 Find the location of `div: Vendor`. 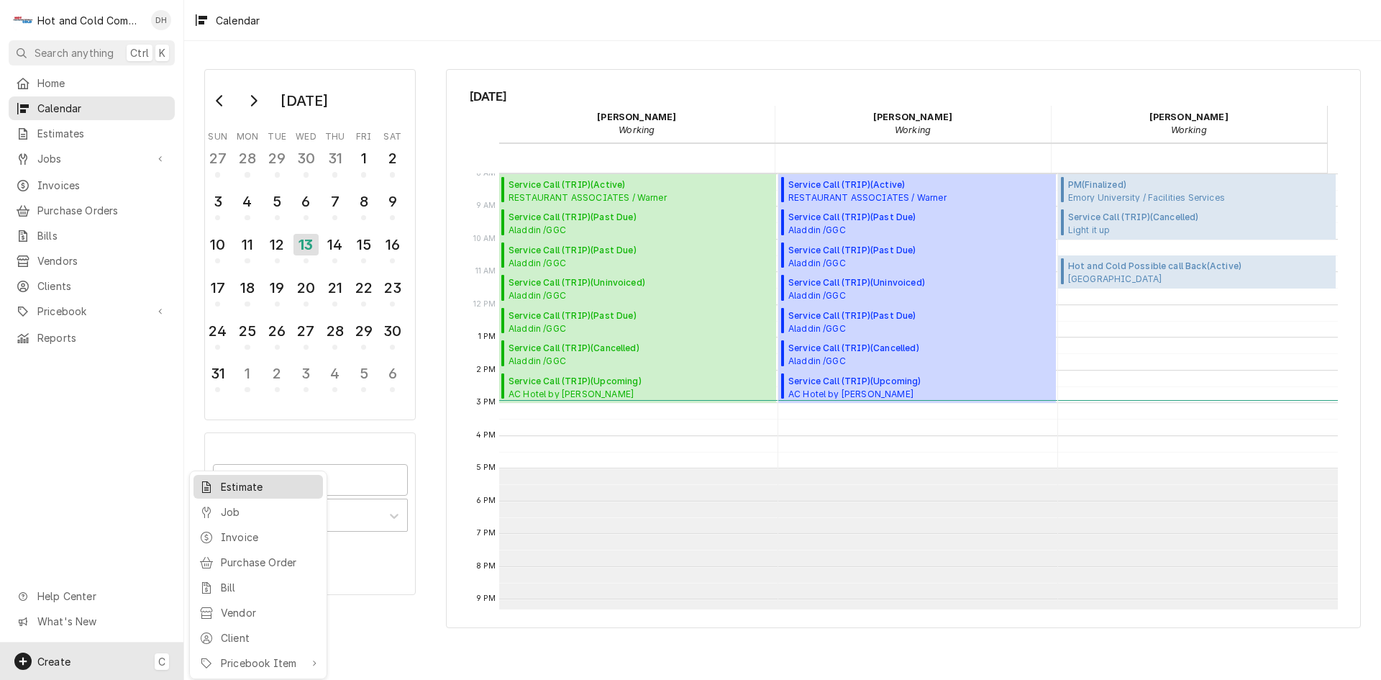

div: Vendor is located at coordinates (269, 612).